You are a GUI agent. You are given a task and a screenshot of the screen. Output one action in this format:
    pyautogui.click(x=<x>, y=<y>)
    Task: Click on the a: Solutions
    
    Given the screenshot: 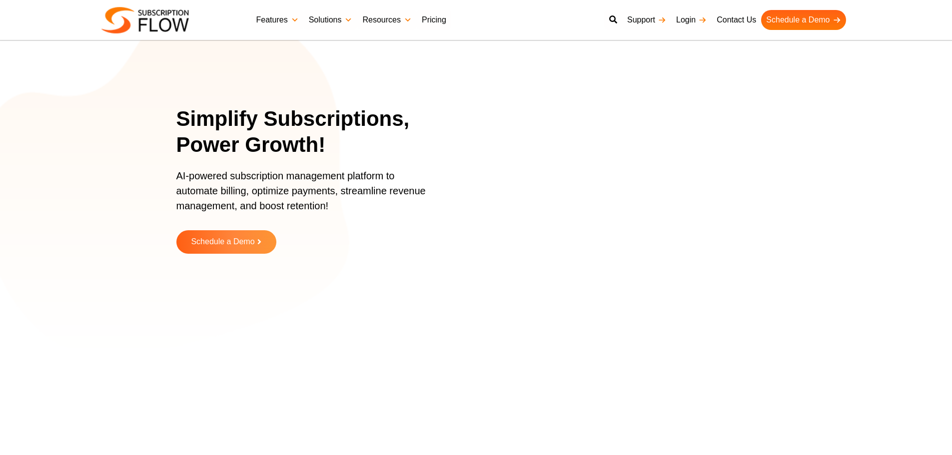 What is the action you would take?
    pyautogui.click(x=331, y=20)
    